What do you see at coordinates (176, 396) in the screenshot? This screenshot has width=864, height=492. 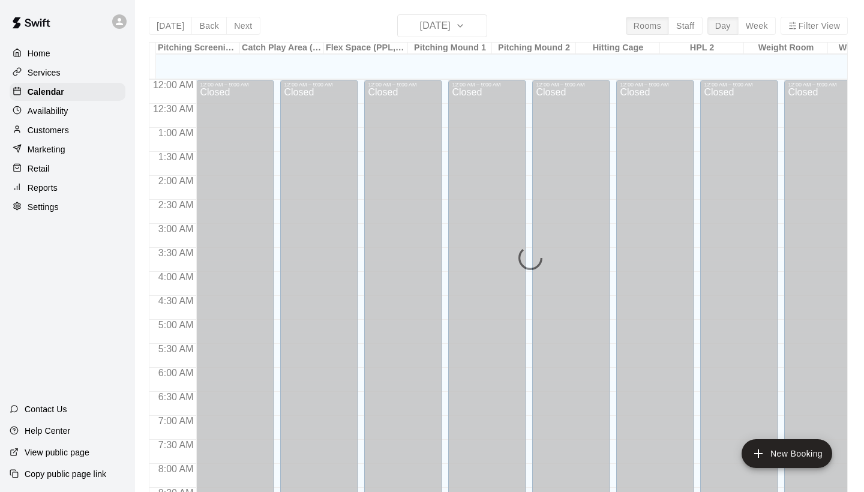 I see `span: 6:30 AM` at bounding box center [176, 396].